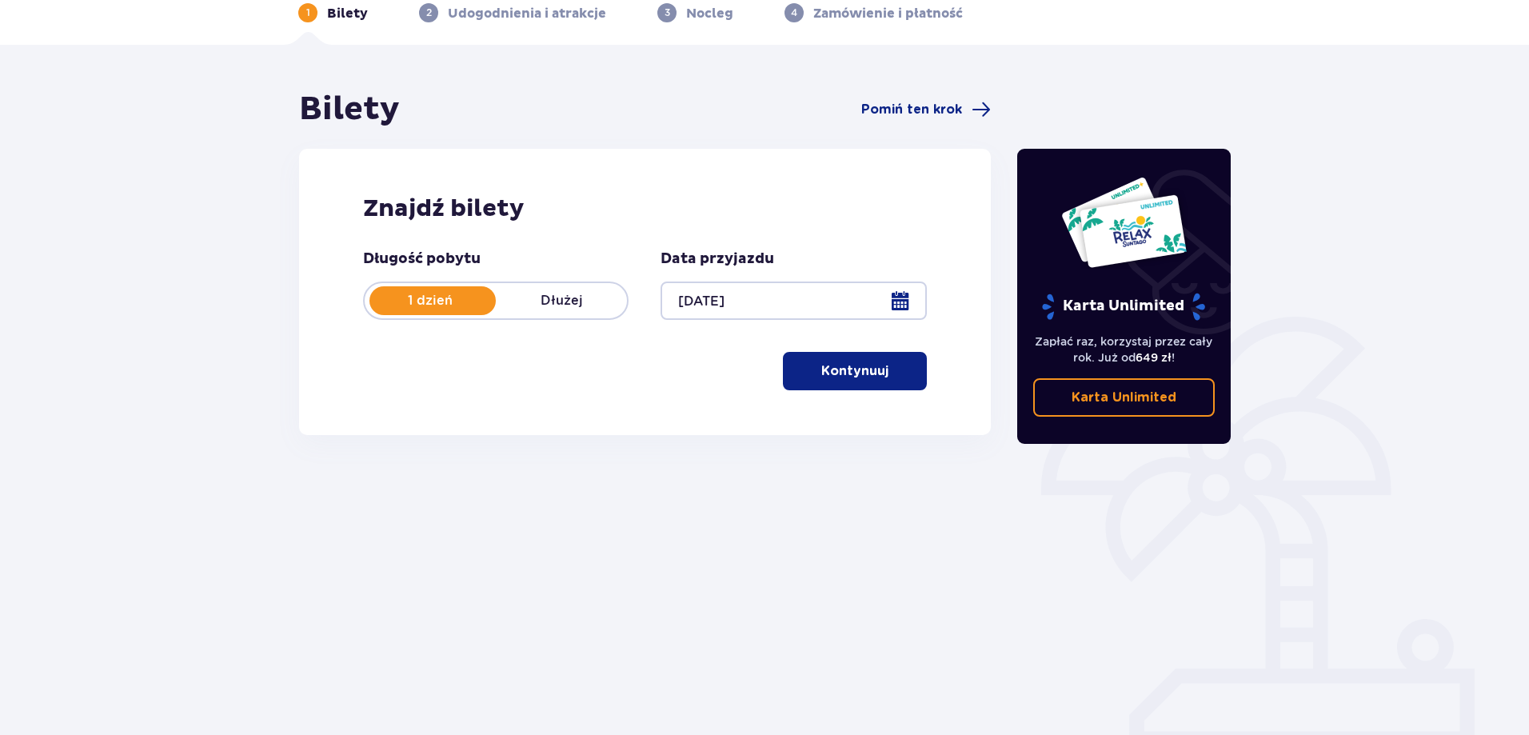 This screenshot has height=735, width=1529. Describe the element at coordinates (911, 110) in the screenshot. I see `span: Pomiń ten krok` at that location.